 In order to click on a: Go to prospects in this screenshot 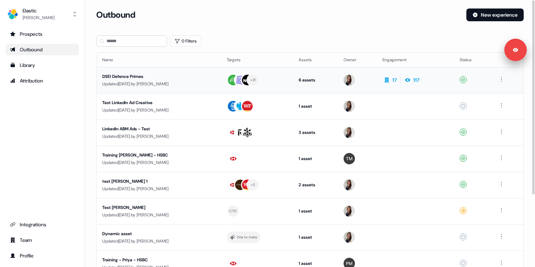, I will do `click(42, 34)`.